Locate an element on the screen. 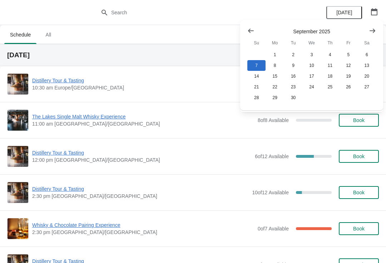 Image resolution: width=386 pixels, height=263 pixels. th: Thursday is located at coordinates (330, 43).